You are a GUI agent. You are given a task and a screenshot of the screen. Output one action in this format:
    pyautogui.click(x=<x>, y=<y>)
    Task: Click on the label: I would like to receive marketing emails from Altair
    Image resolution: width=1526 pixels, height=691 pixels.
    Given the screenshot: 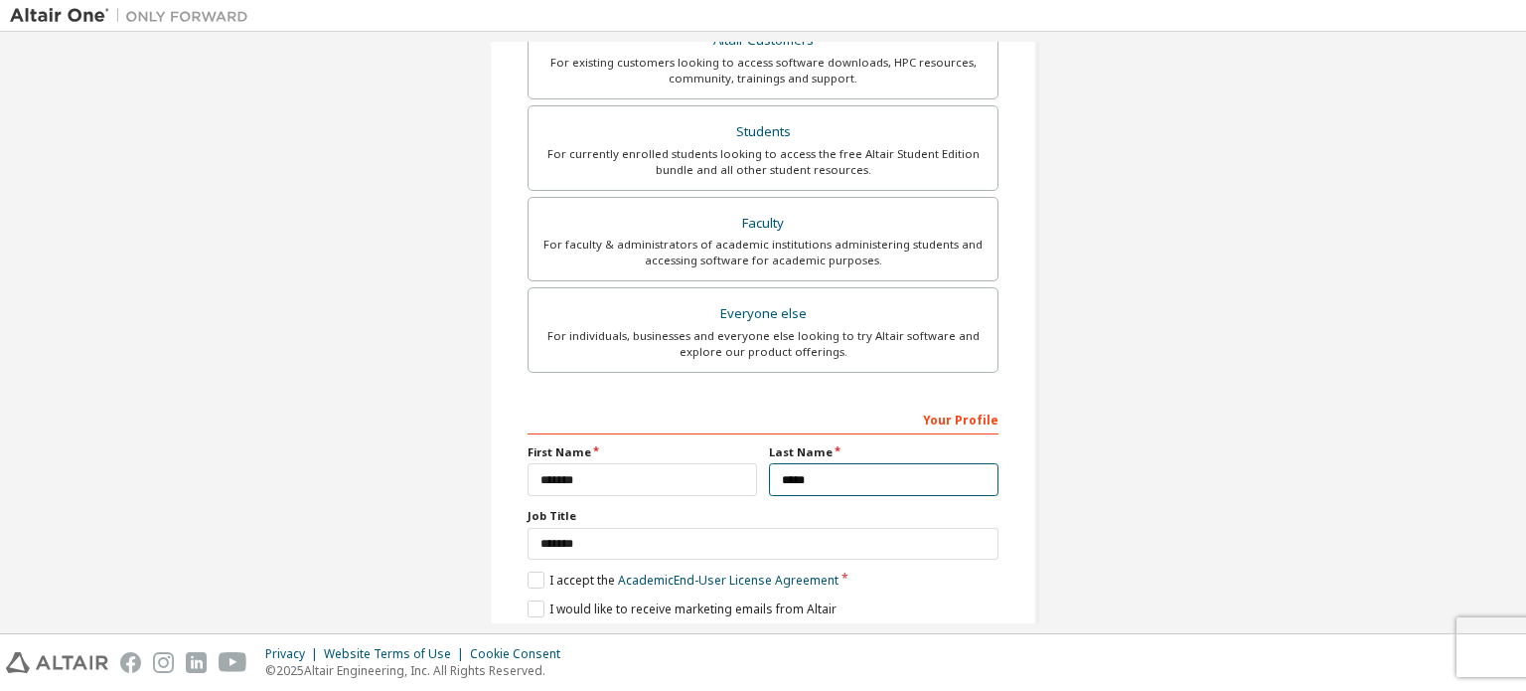 What is the action you would take?
    pyautogui.click(x=682, y=608)
    